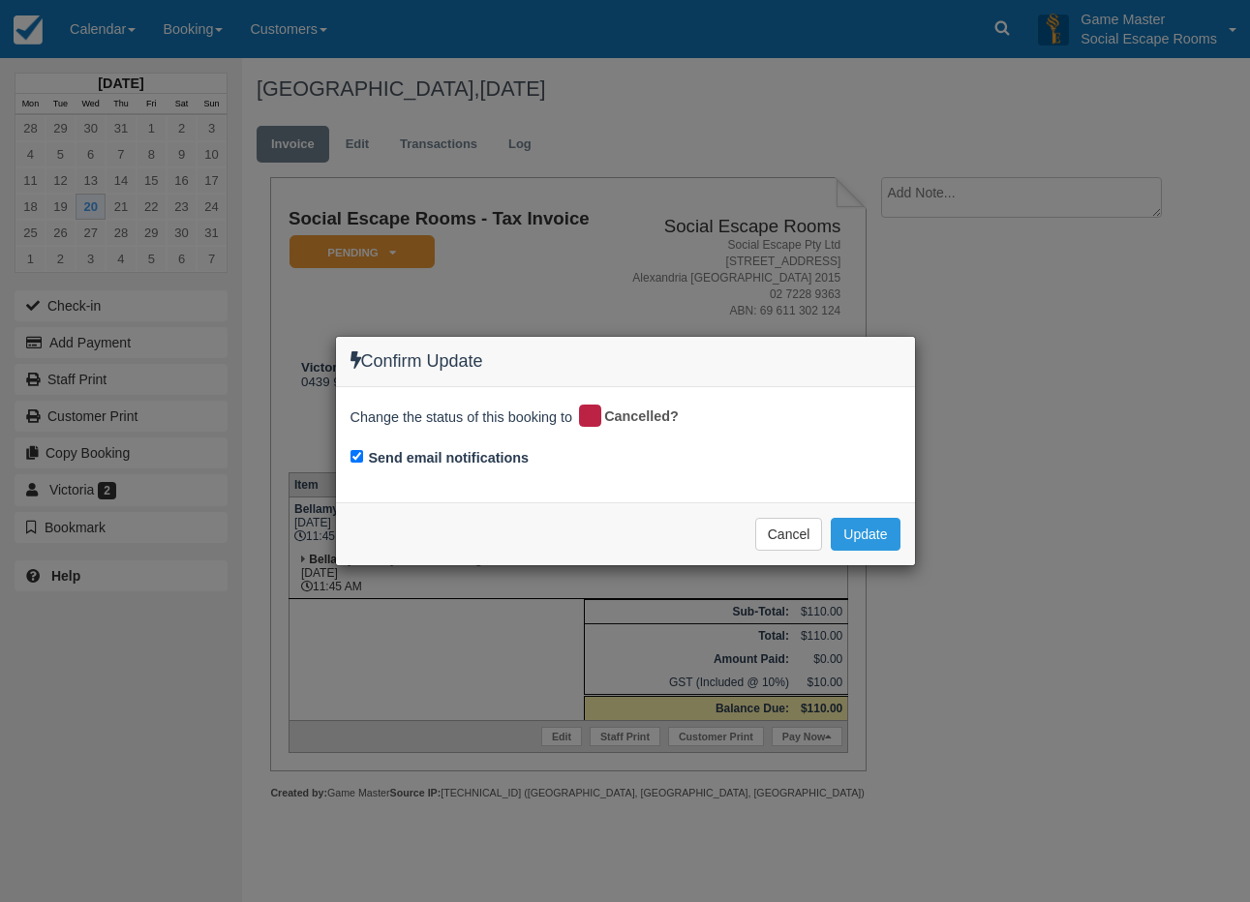 Image resolution: width=1250 pixels, height=902 pixels. I want to click on label: Send email notifications, so click(449, 458).